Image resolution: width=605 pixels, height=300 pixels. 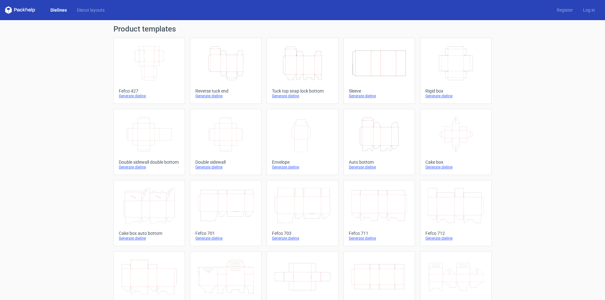 What do you see at coordinates (379, 142) in the screenshot?
I see `a: Auto bottomGenerate dieline` at bounding box center [379, 142].